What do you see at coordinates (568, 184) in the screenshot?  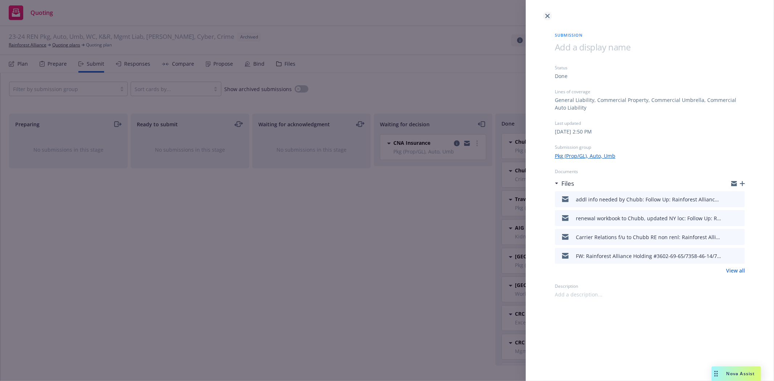 I see `h3: Files` at bounding box center [568, 184].